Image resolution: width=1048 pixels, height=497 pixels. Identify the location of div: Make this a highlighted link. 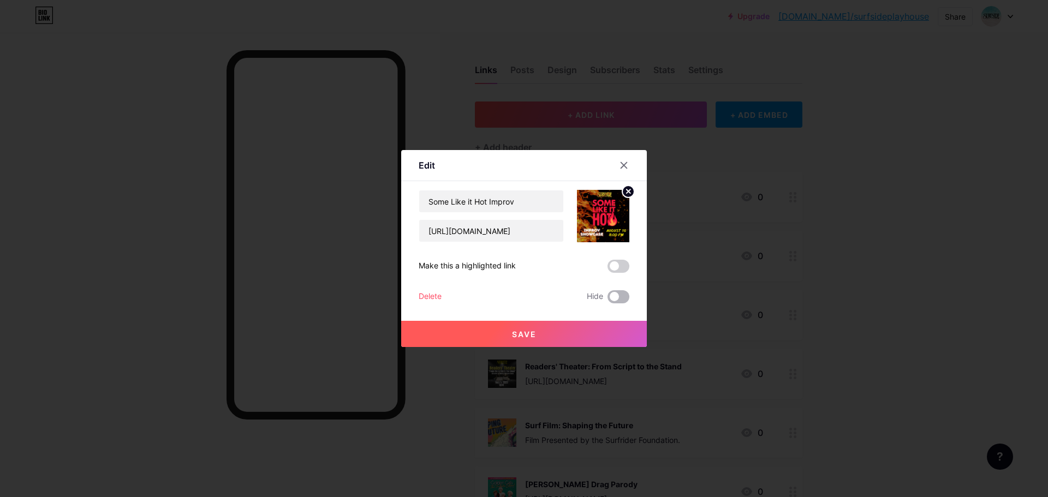
(467, 266).